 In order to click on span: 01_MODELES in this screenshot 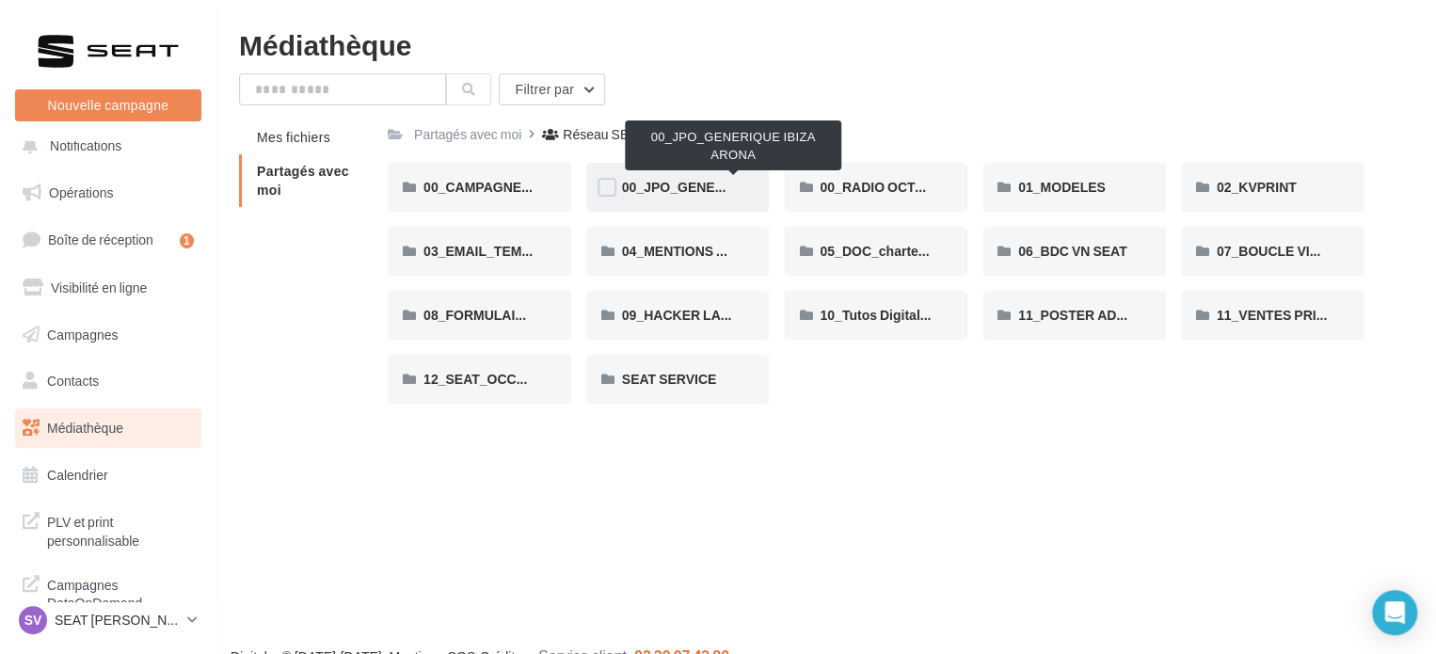, I will do `click(1062, 186)`.